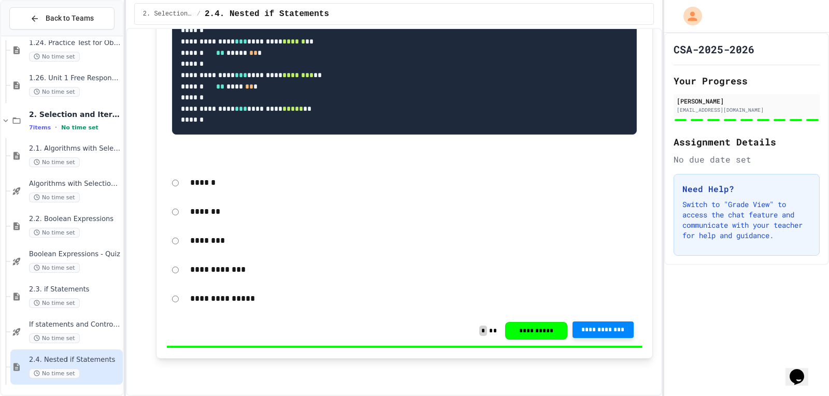  What do you see at coordinates (747, 220) in the screenshot?
I see `p: Switch to "Grade View" to access the chat feature and communicate with your teacher for help and ...` at bounding box center [747, 220].